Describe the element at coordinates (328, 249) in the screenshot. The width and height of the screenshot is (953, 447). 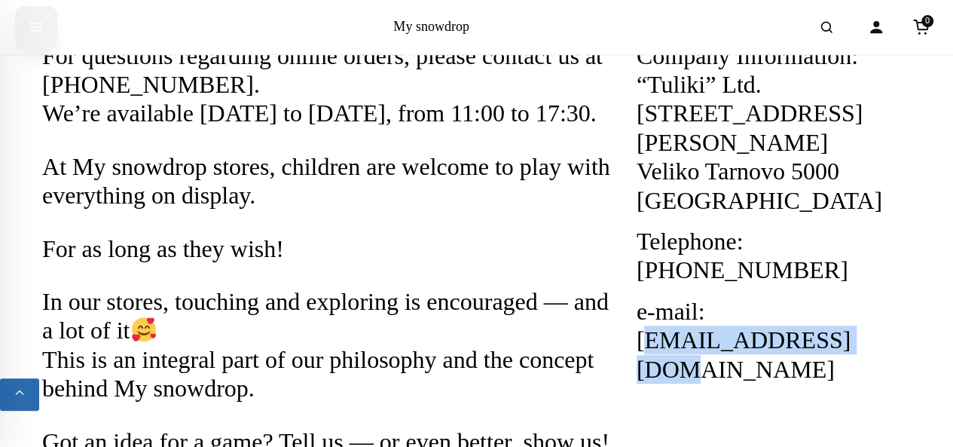
I see `p: For as long as they wish!` at that location.